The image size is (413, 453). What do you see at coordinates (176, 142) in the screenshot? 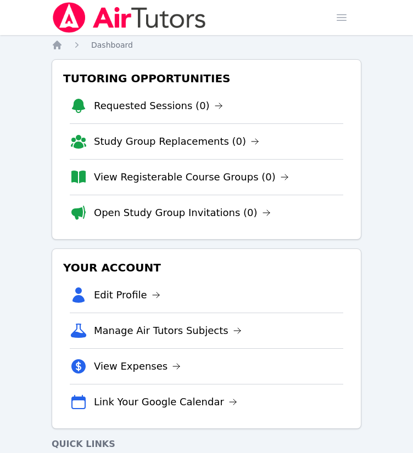
I see `a: Study Group Replacements (0)` at bounding box center [176, 142].